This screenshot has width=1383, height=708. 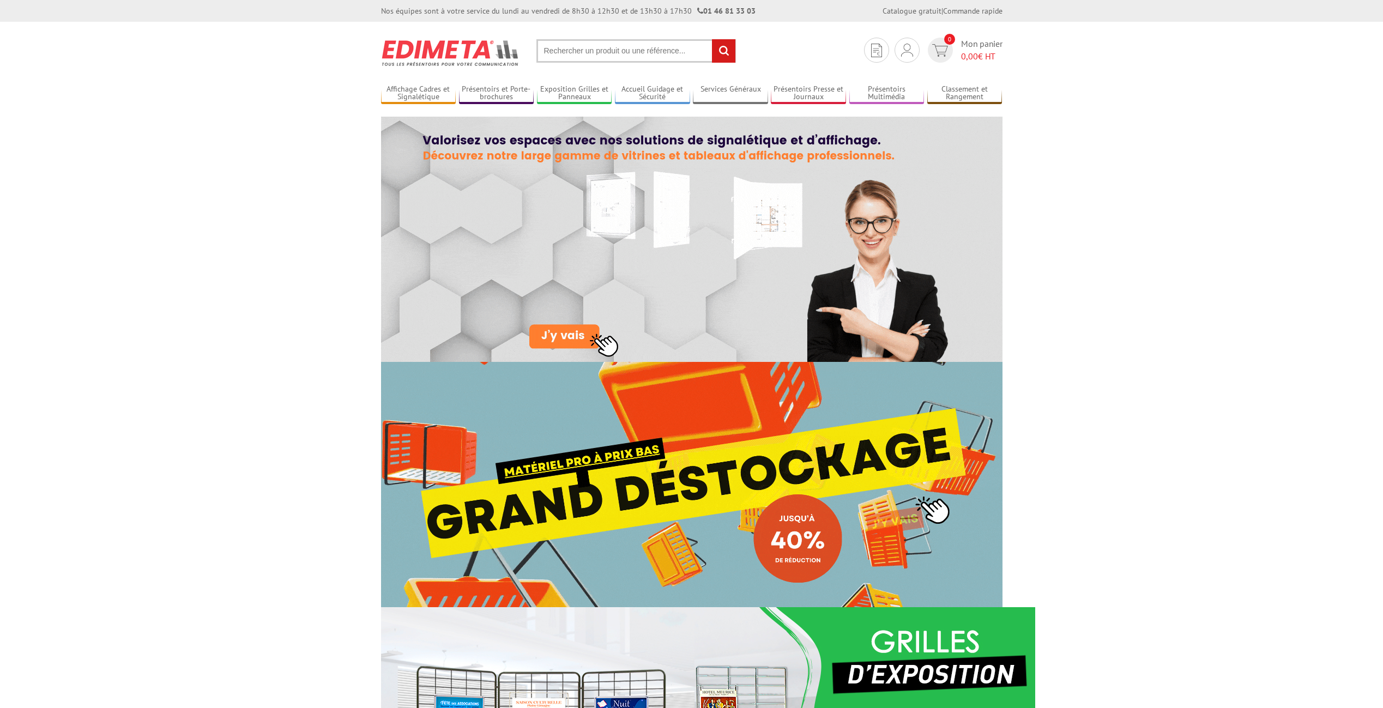 What do you see at coordinates (723, 51) in the screenshot?
I see `input: rechercher` at bounding box center [723, 51].